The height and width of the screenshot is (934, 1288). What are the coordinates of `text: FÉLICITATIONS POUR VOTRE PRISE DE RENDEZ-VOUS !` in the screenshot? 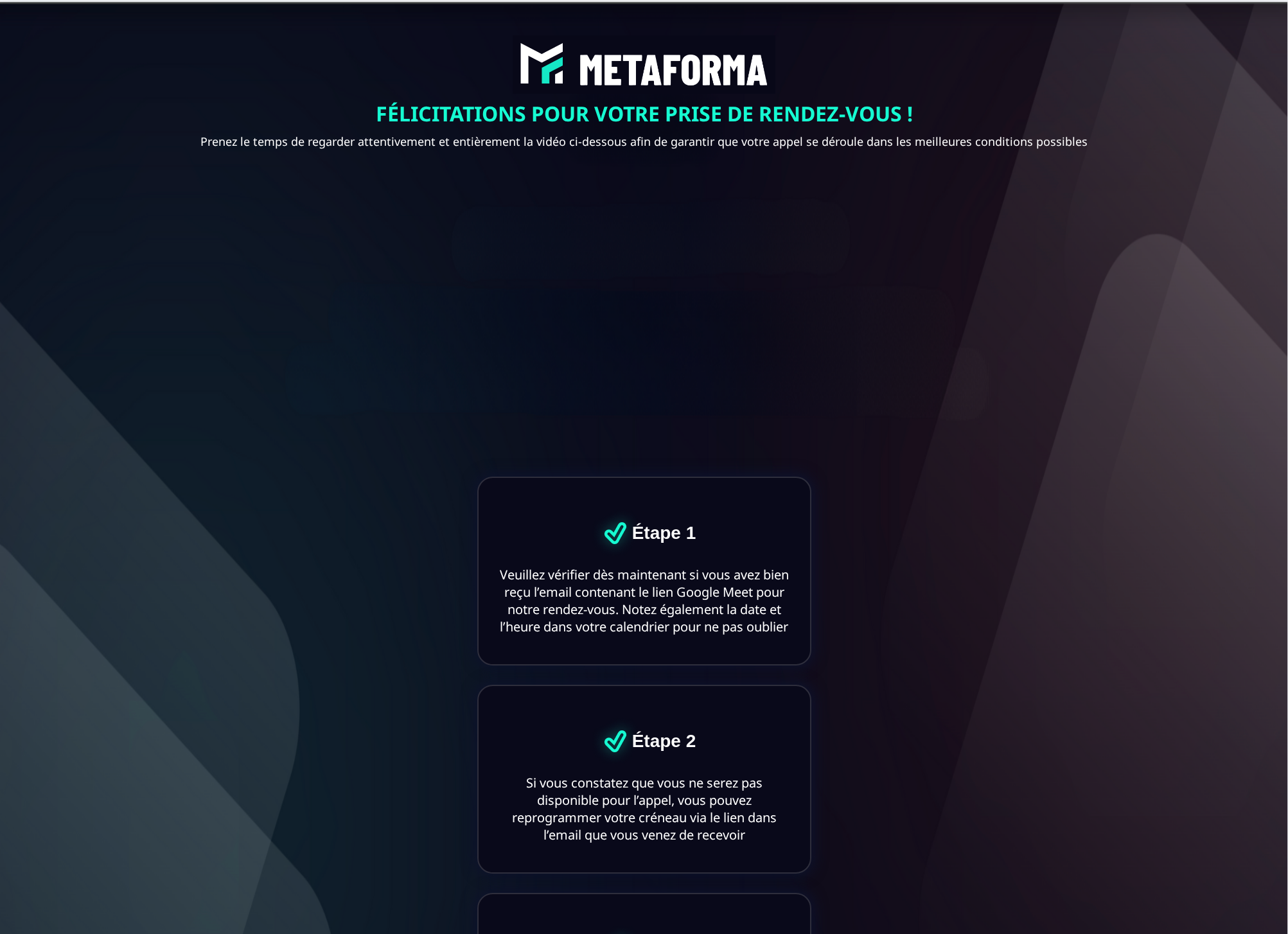 It's located at (644, 113).